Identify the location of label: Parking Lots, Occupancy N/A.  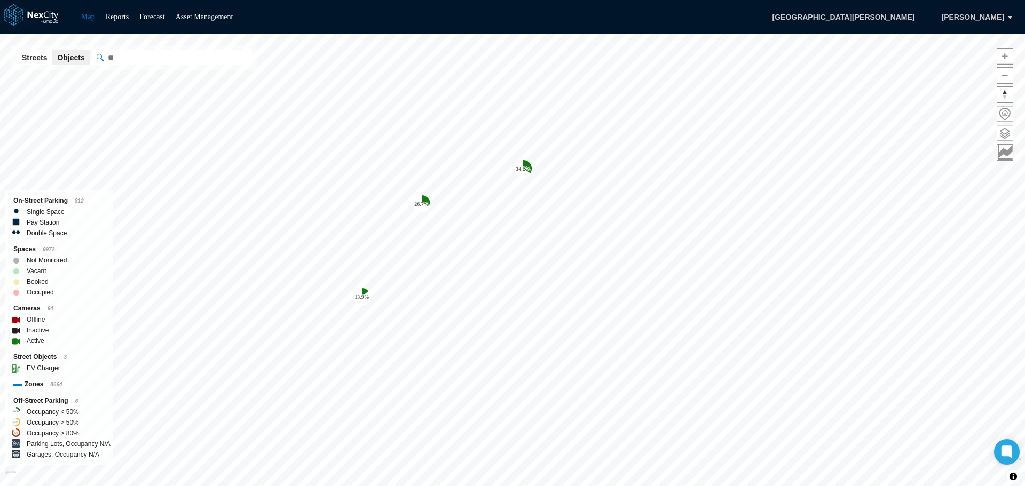
(68, 444).